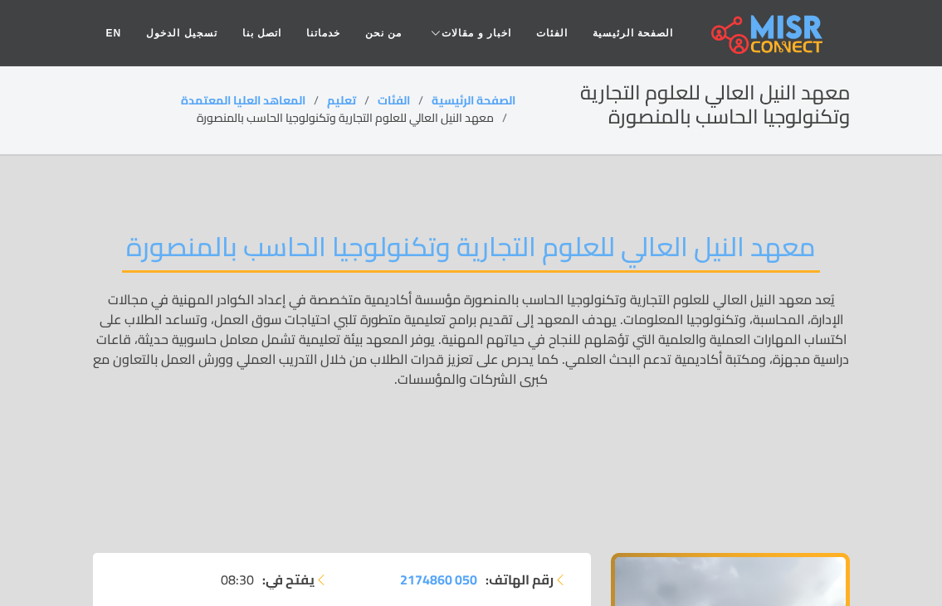 The image size is (942, 606). What do you see at coordinates (438, 580) in the screenshot?
I see `span: 050 2174860` at bounding box center [438, 580].